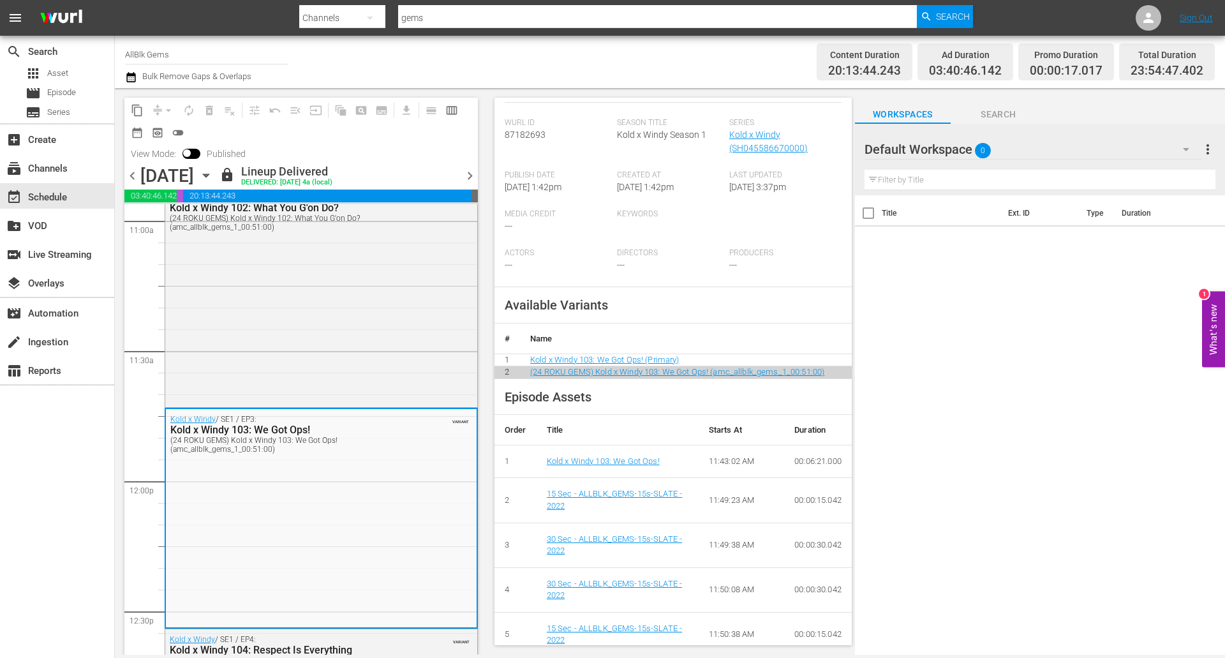 The width and height of the screenshot is (1225, 658). What do you see at coordinates (965, 55) in the screenshot?
I see `div: Ad Duration` at bounding box center [965, 55].